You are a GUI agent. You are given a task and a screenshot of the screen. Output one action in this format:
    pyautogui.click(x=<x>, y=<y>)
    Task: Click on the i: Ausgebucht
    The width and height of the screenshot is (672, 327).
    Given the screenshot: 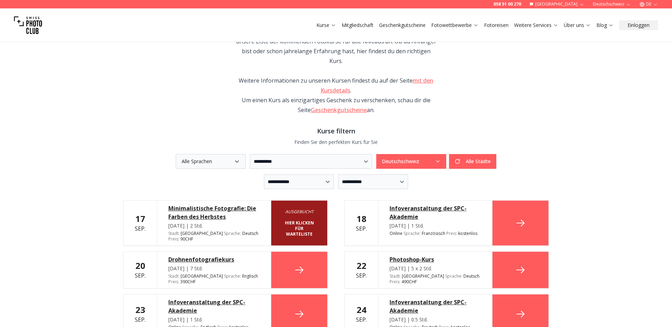 What is the action you would take?
    pyautogui.click(x=299, y=212)
    